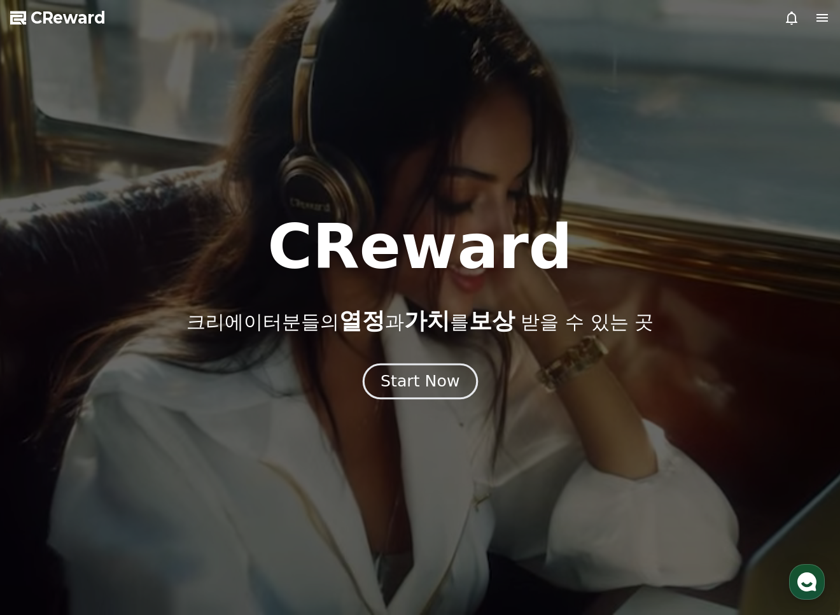 Image resolution: width=840 pixels, height=615 pixels. Describe the element at coordinates (492, 320) in the screenshot. I see `span: 보상` at that location.